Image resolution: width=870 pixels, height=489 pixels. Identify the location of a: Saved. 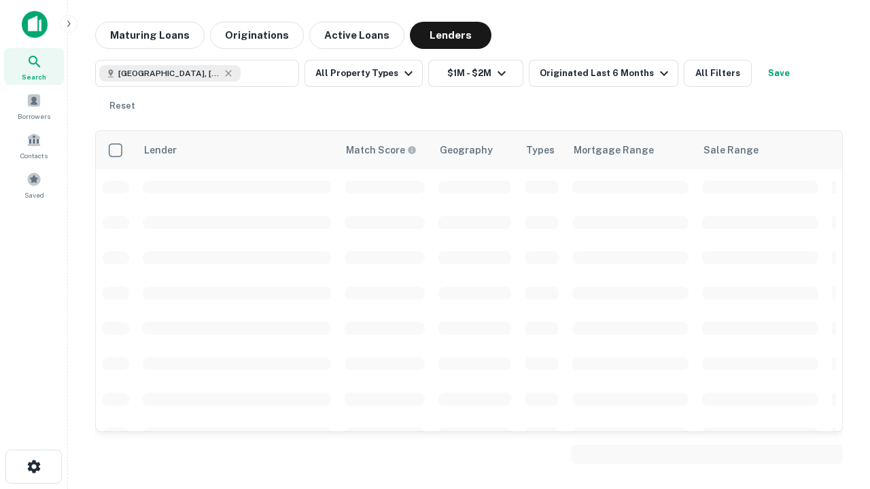
(34, 185).